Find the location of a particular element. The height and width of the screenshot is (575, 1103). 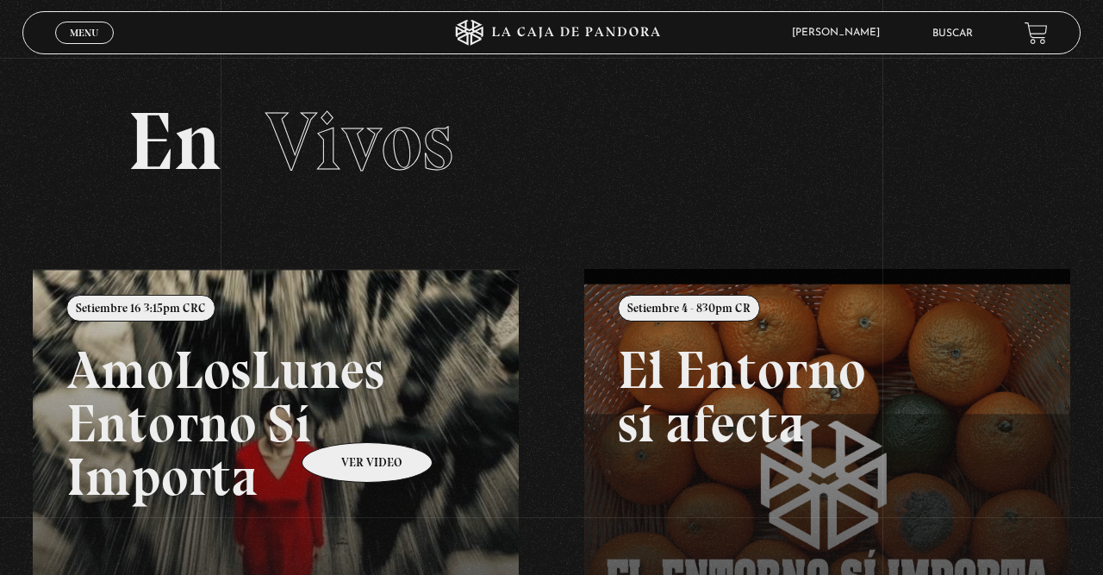

a: Buscar is located at coordinates (952, 34).